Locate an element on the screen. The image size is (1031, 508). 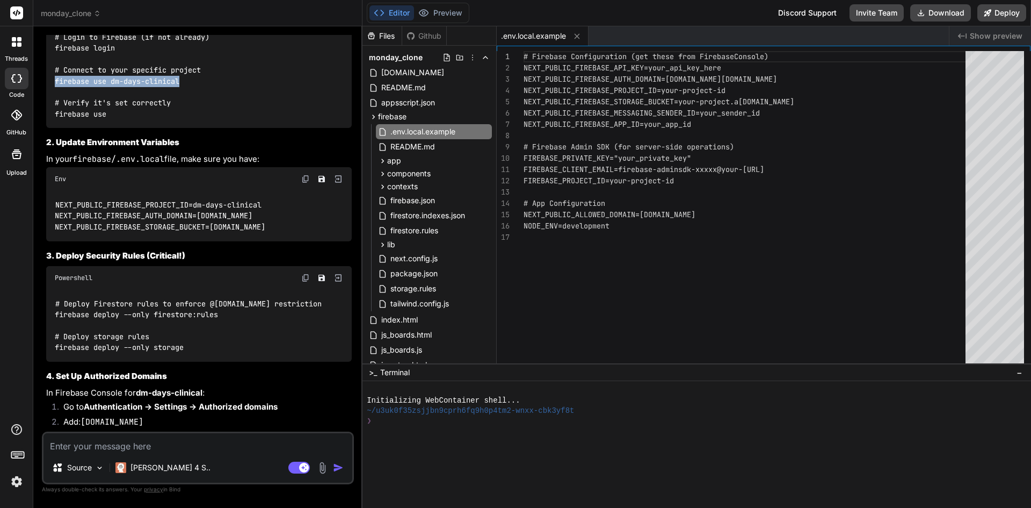
div: 3 is located at coordinates (503, 79).